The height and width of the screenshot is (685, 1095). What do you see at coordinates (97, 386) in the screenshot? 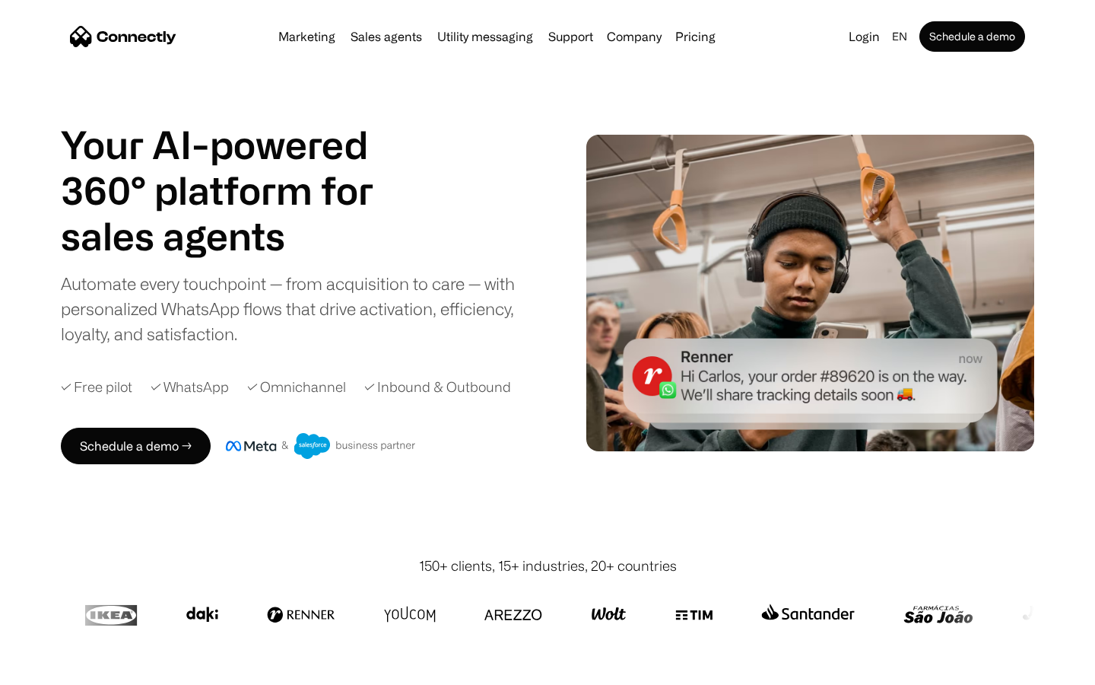
I see `div: ✓ Free pilot` at bounding box center [97, 386].